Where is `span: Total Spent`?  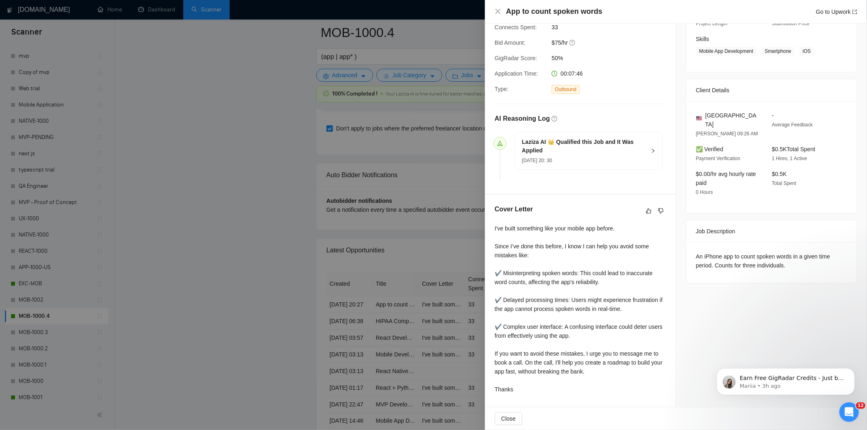
span: Total Spent is located at coordinates (785, 183).